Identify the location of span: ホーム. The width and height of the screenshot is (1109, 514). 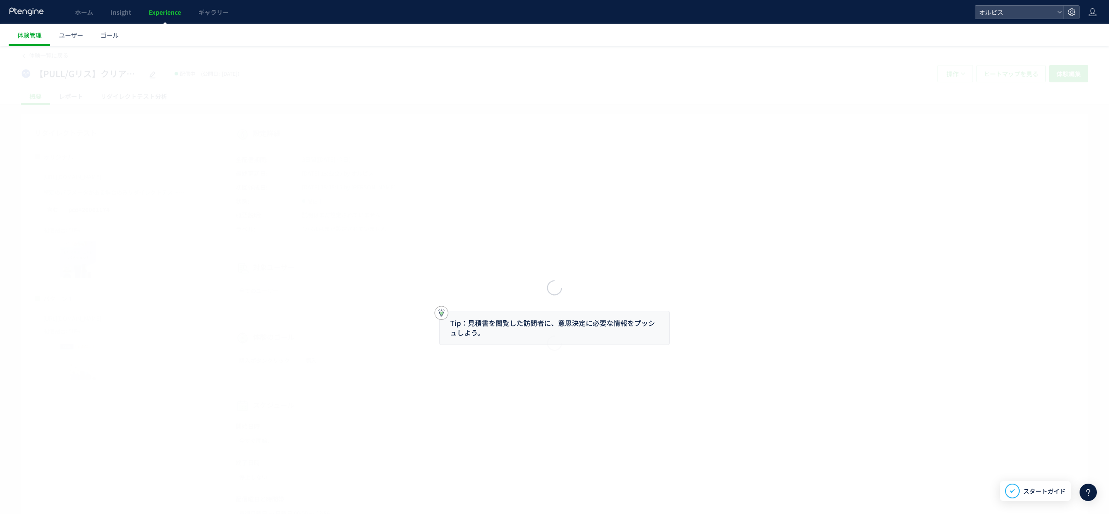
(84, 12).